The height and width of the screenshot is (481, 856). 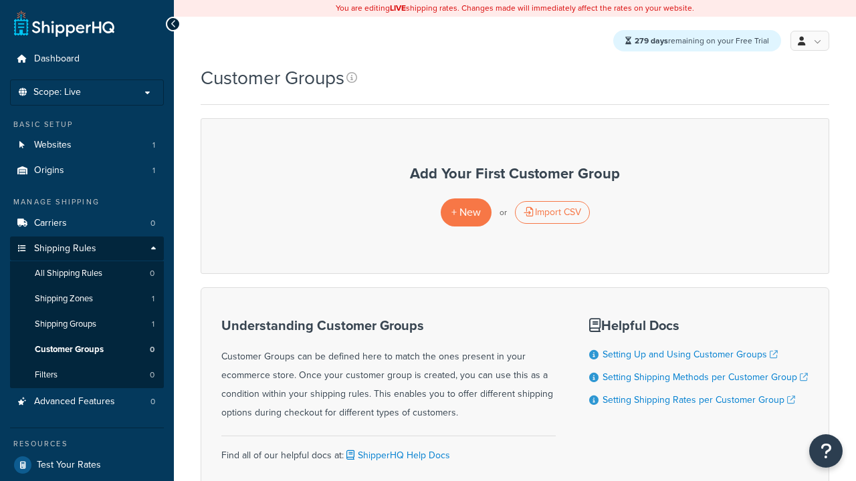 I want to click on a: Origins 1, so click(x=87, y=170).